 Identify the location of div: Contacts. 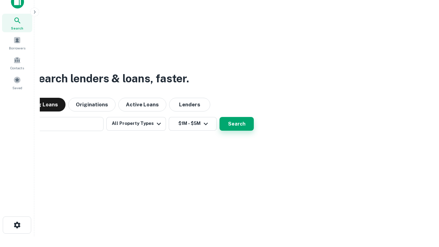
(17, 63).